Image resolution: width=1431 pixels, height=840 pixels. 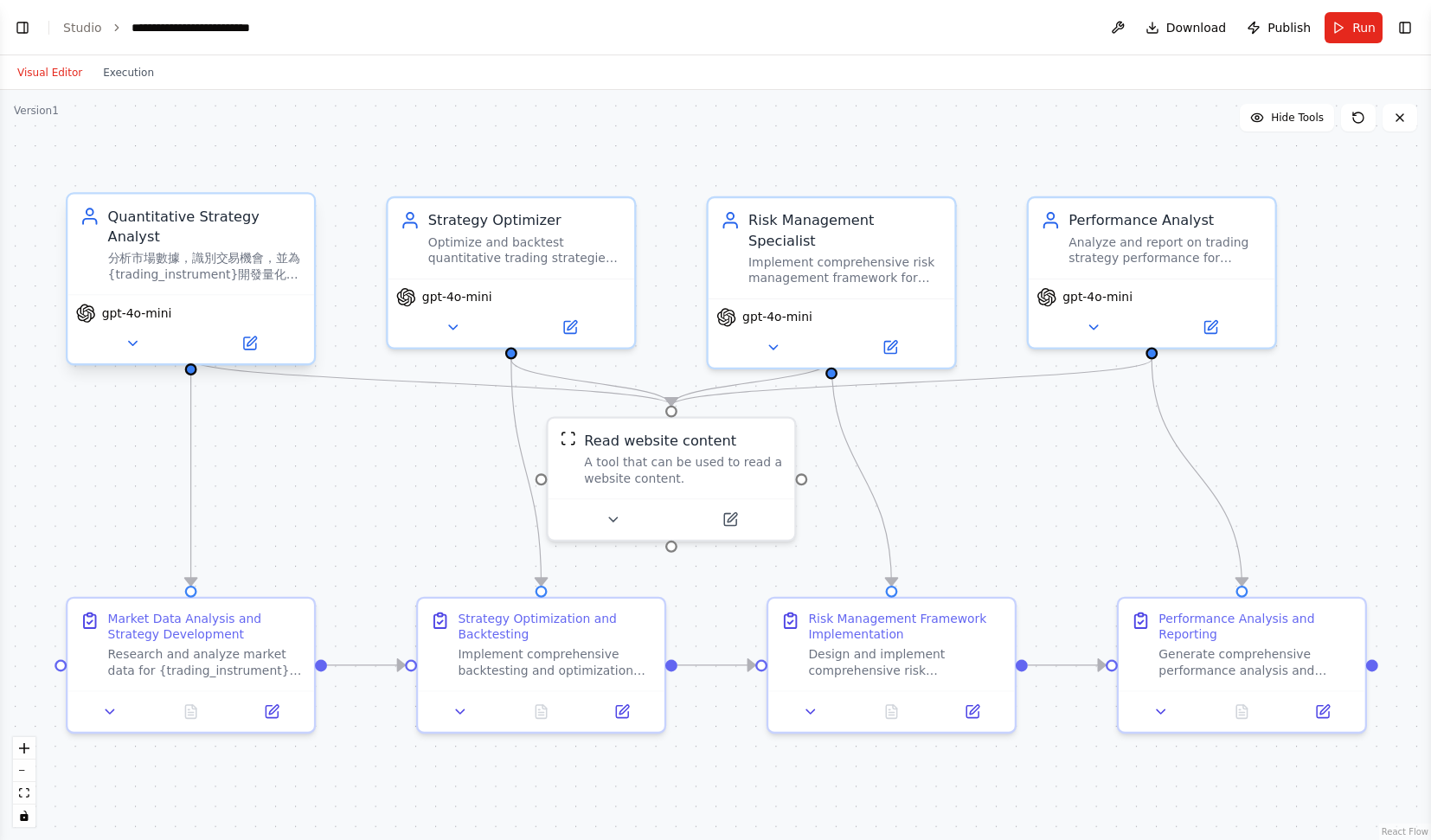 I want to click on span: Publish, so click(x=1289, y=28).